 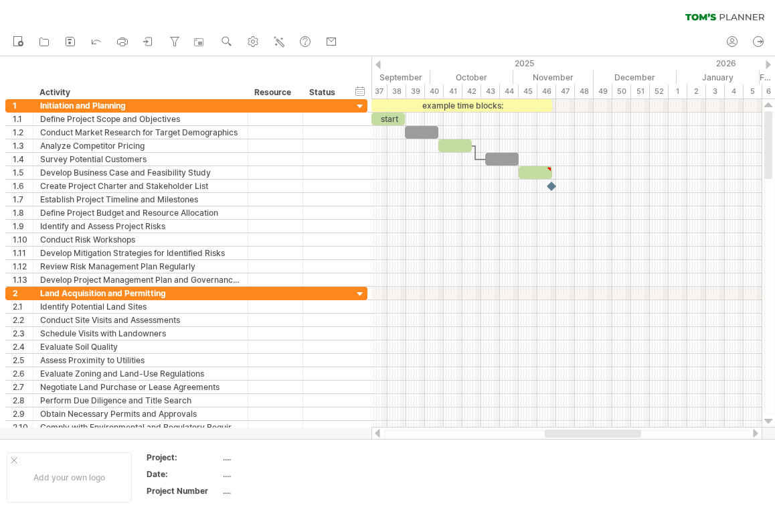 I want to click on div: 51, so click(x=641, y=91).